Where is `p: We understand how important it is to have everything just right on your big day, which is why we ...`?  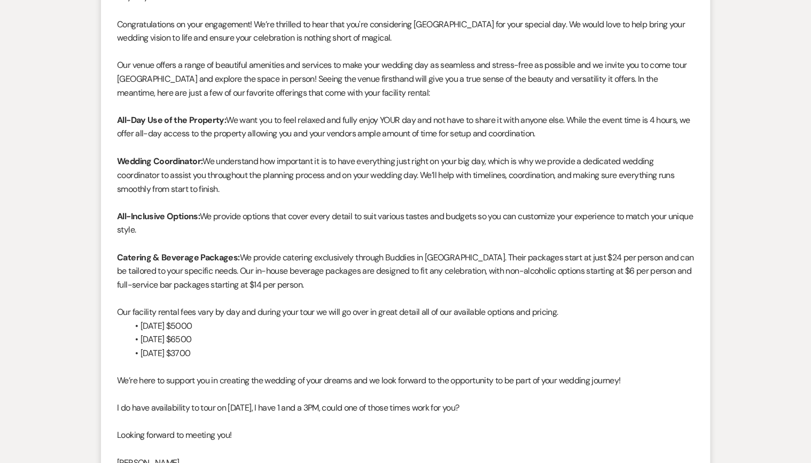 p: We understand how important it is to have everything just right on your big day, which is why we ... is located at coordinates (405, 175).